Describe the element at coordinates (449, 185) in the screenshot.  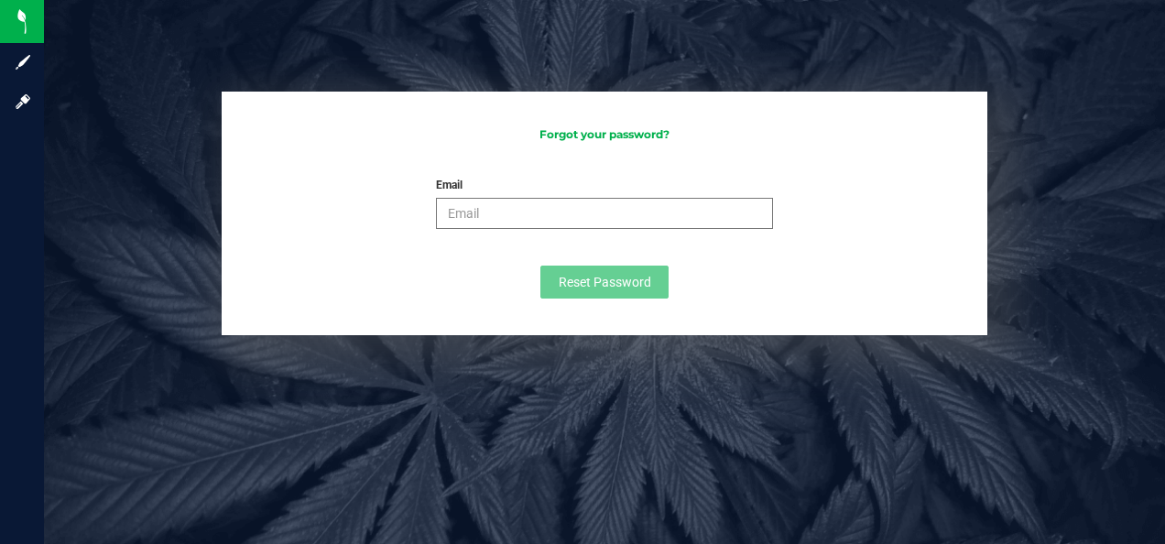
I see `label: Email` at that location.